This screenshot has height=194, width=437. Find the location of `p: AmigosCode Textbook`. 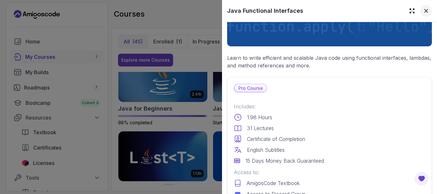

p: AmigosCode Textbook is located at coordinates (273, 183).